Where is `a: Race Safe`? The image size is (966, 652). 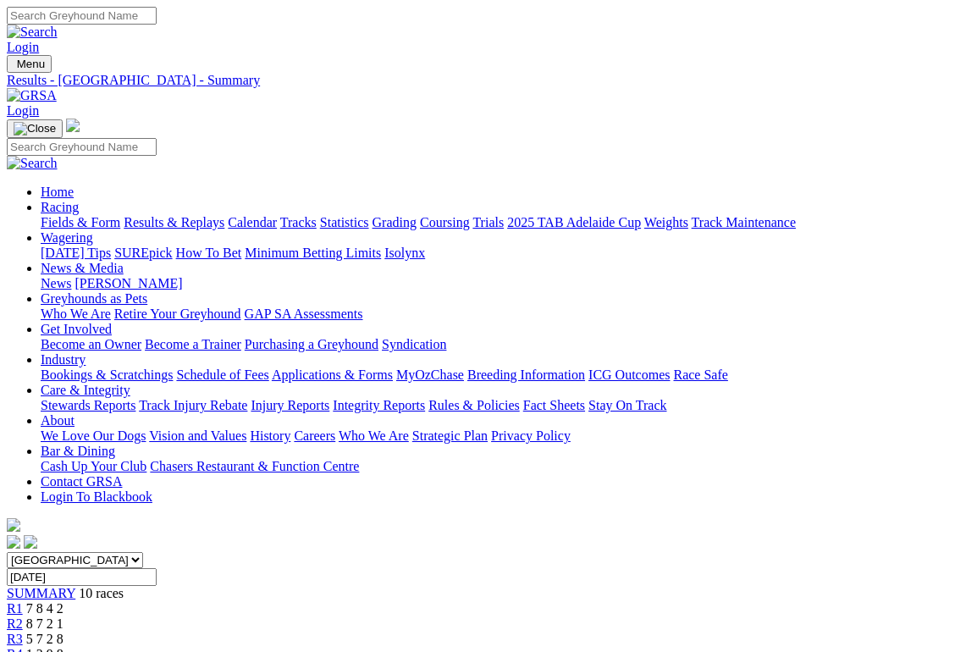 a: Race Safe is located at coordinates (700, 374).